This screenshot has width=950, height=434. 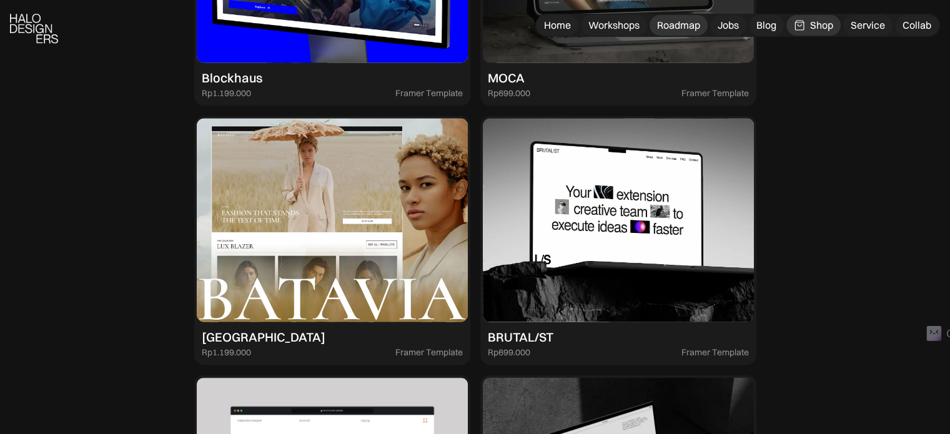 What do you see at coordinates (232, 78) in the screenshot?
I see `div: Blockhaus` at bounding box center [232, 78].